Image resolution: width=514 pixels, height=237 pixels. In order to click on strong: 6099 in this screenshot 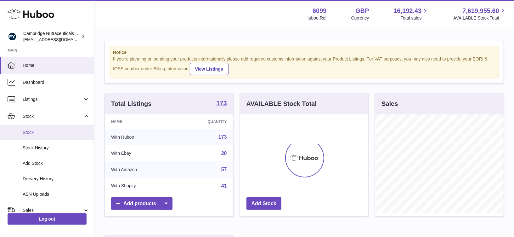, I will do `click(320, 11)`.